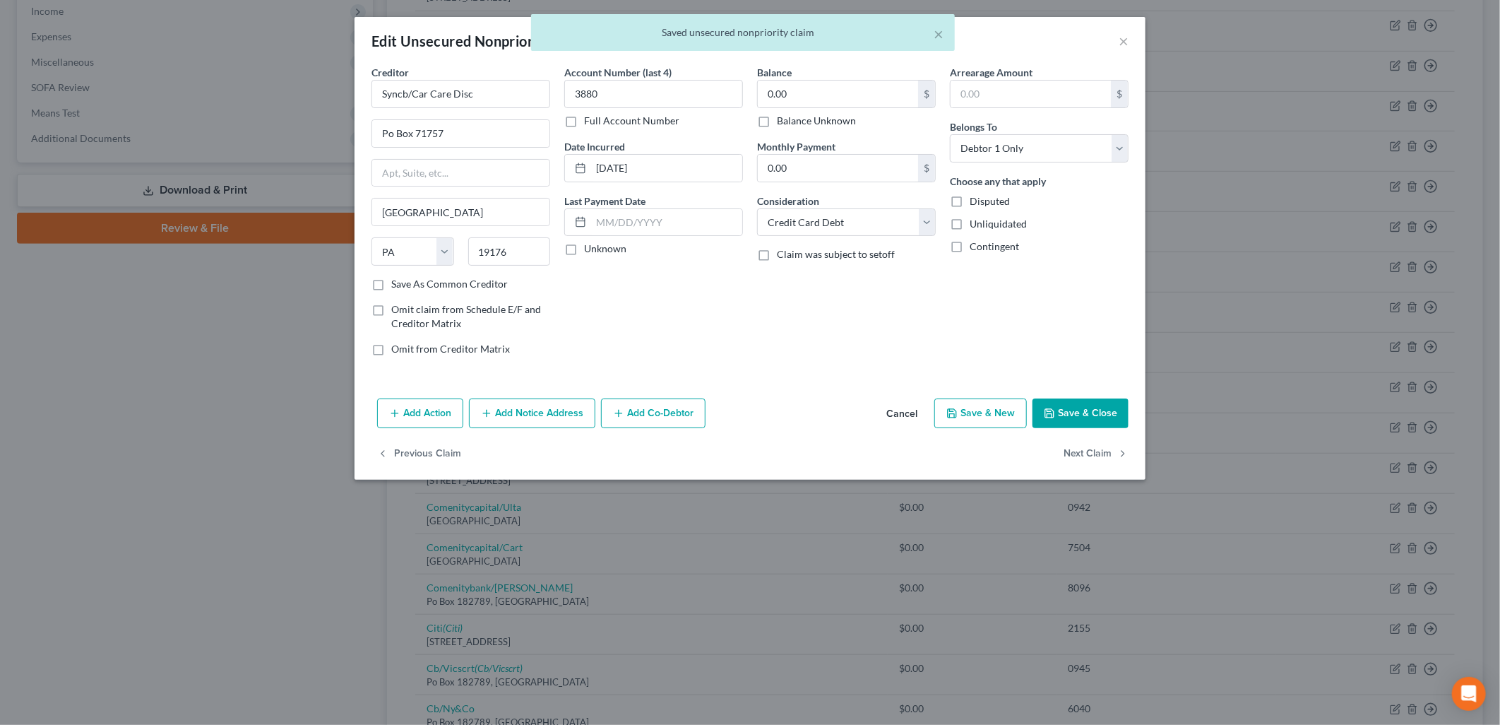 Image resolution: width=1500 pixels, height=725 pixels. Describe the element at coordinates (743, 32) in the screenshot. I see `div: Saved unsecured nonpriority claim` at that location.